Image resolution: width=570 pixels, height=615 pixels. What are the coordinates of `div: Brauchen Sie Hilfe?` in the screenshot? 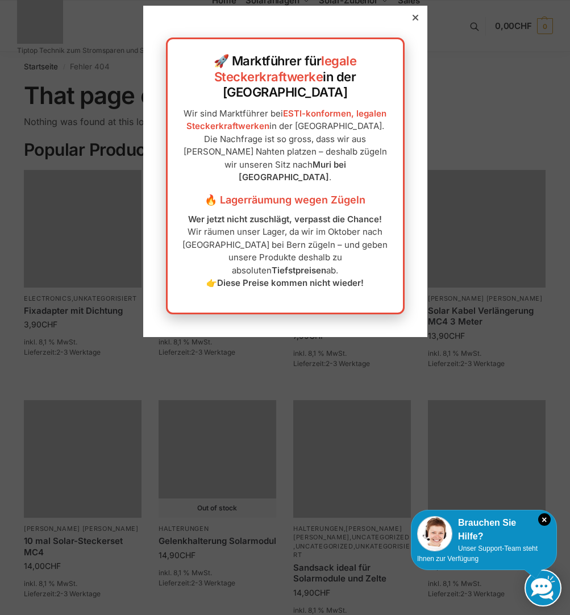 It's located at (484, 530).